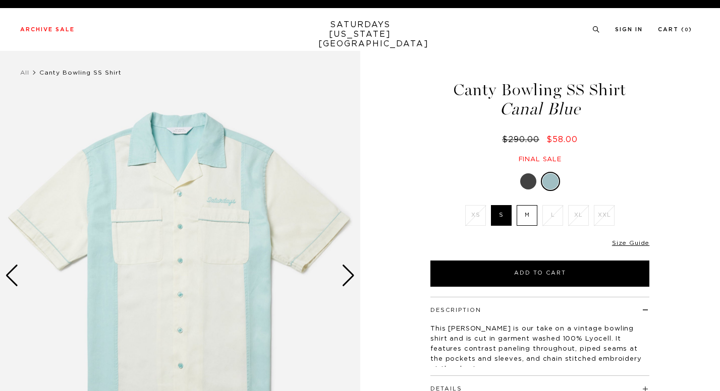 Image resolution: width=720 pixels, height=391 pixels. I want to click on a: Sign In, so click(628, 29).